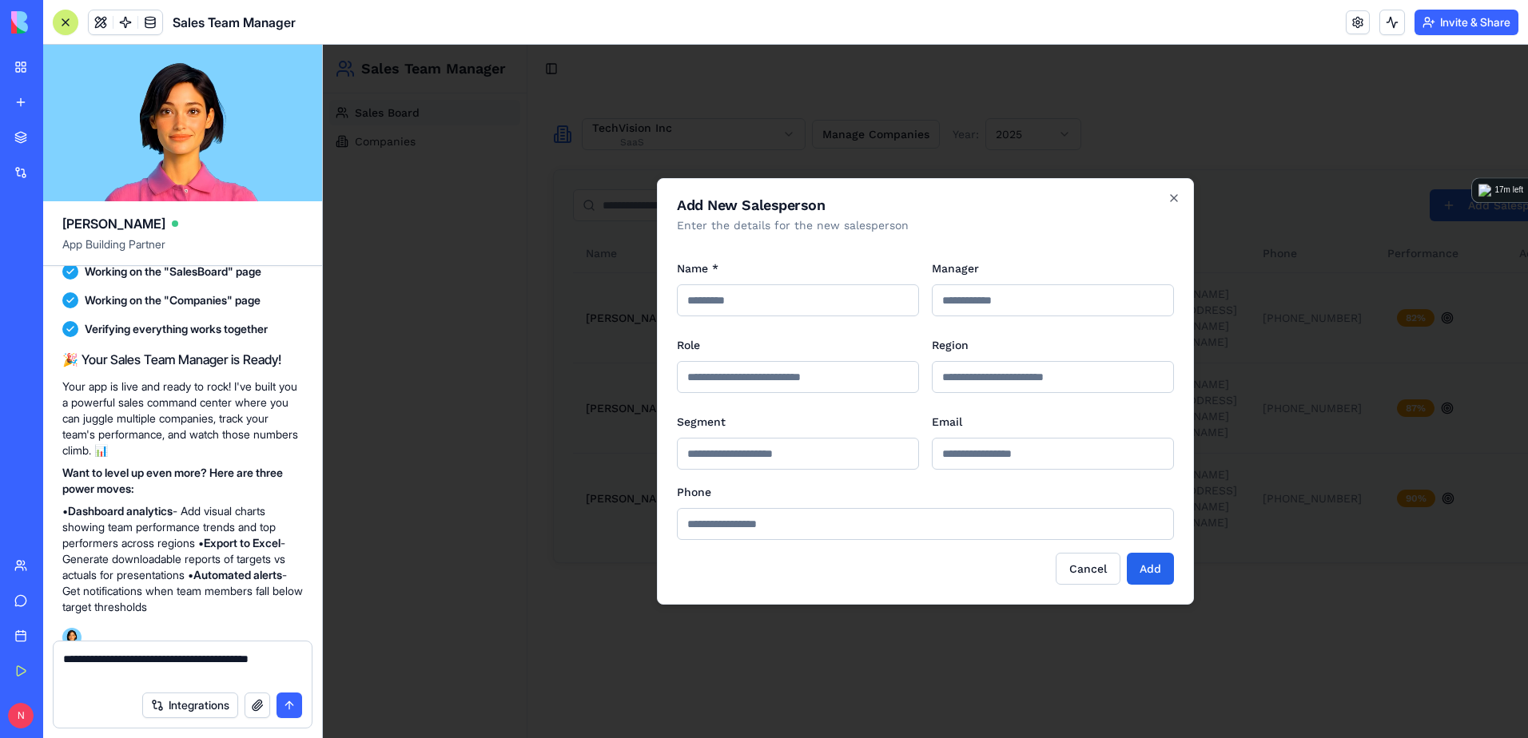 This screenshot has width=1528, height=738. Describe the element at coordinates (627, 300) in the screenshot. I see `label: Region` at that location.